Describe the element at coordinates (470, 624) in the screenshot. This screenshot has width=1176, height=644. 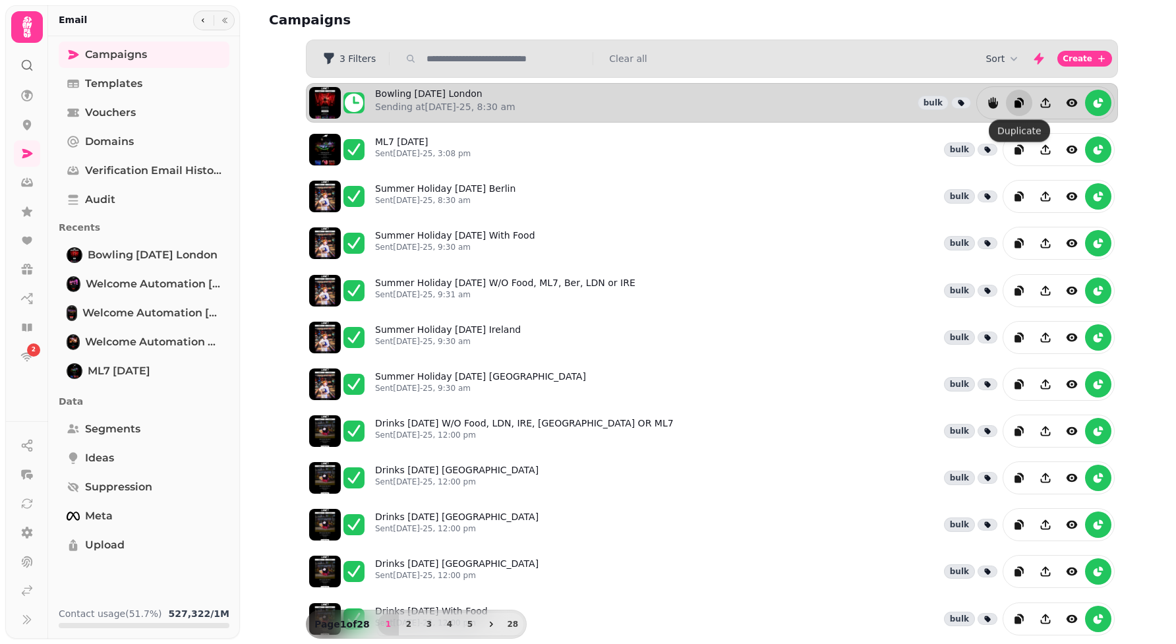
I see `span: 5` at that location.